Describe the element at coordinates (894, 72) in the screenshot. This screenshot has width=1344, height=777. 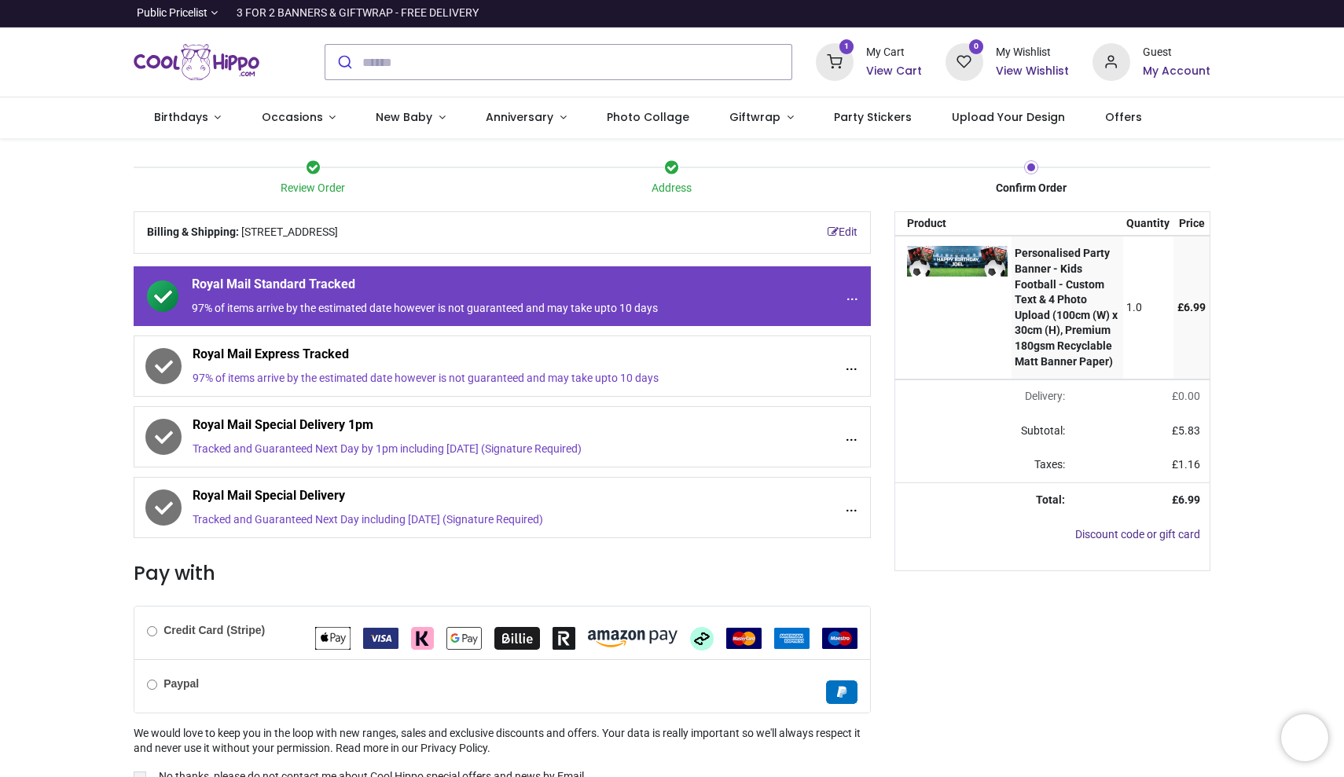
I see `h6: View Cart` at that location.